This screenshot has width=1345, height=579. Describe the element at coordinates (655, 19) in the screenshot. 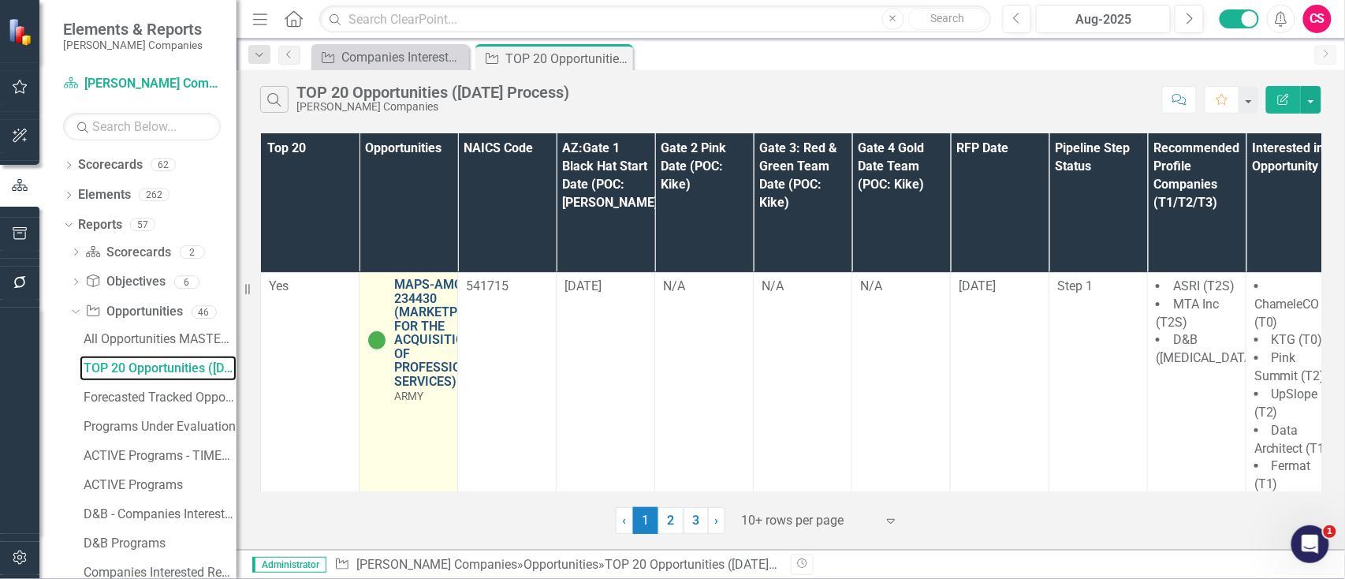

I see `input: Search ClearPoint...` at that location.